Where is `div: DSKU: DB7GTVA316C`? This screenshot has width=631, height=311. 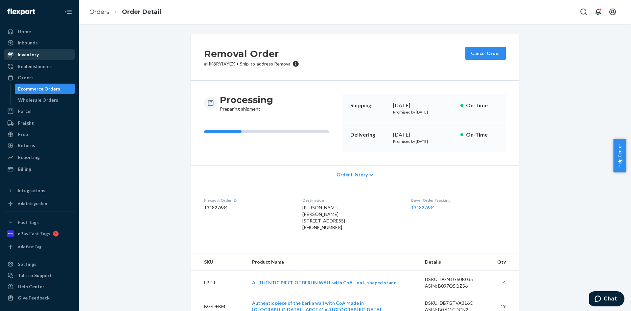 div: DSKU: DB7GTVA316C is located at coordinates (456, 303).